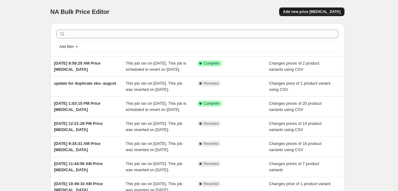 The width and height of the screenshot is (398, 191). Describe the element at coordinates (85, 83) in the screenshot. I see `span: update for duplicate sku- august` at that location.